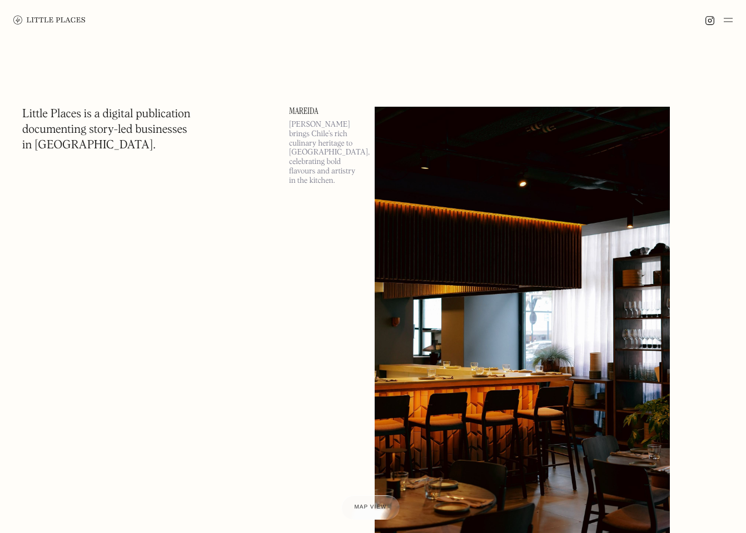 This screenshot has width=746, height=533. What do you see at coordinates (325, 111) in the screenshot?
I see `a: Mareida` at bounding box center [325, 111].